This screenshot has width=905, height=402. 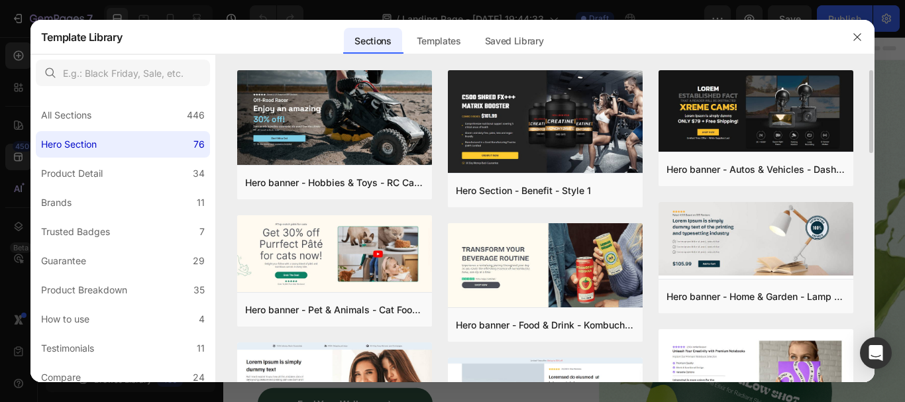 I want to click on div: Guarantee, so click(x=64, y=261).